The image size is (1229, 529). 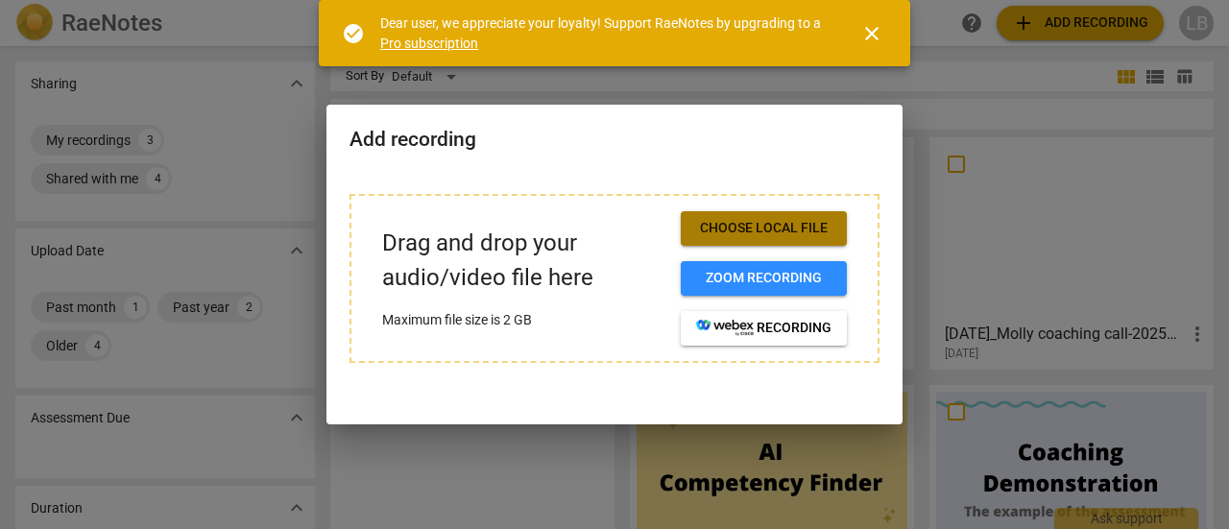 What do you see at coordinates (429, 43) in the screenshot?
I see `a: Pro subscription` at bounding box center [429, 43].